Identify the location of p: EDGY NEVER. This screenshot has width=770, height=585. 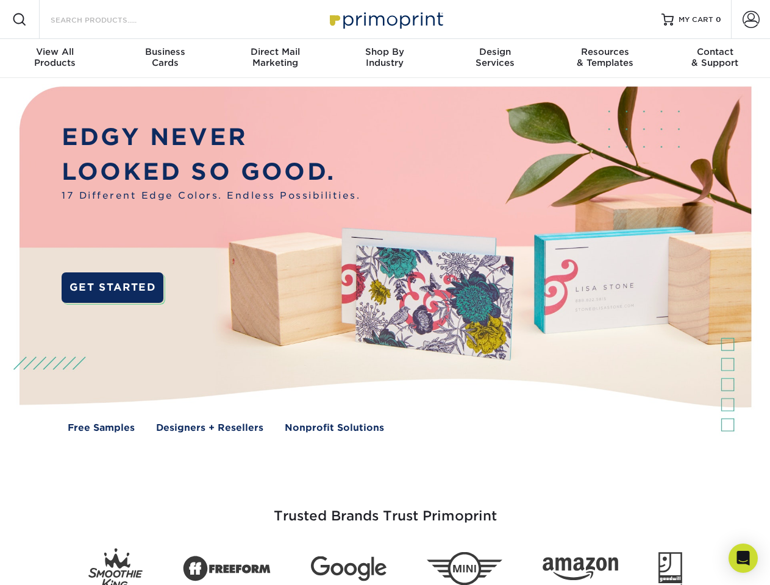
(211, 137).